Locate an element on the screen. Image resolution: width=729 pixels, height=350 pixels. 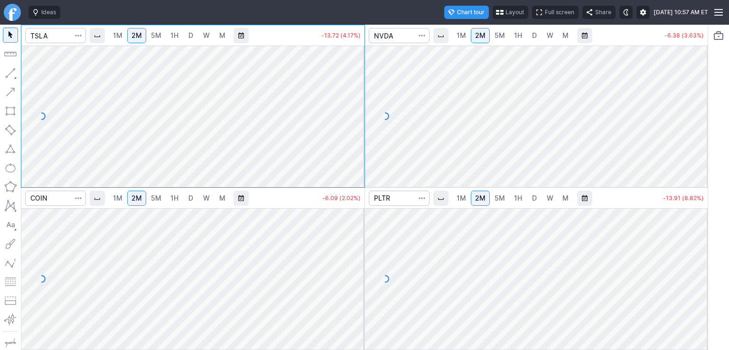
button: Settings is located at coordinates (643, 12).